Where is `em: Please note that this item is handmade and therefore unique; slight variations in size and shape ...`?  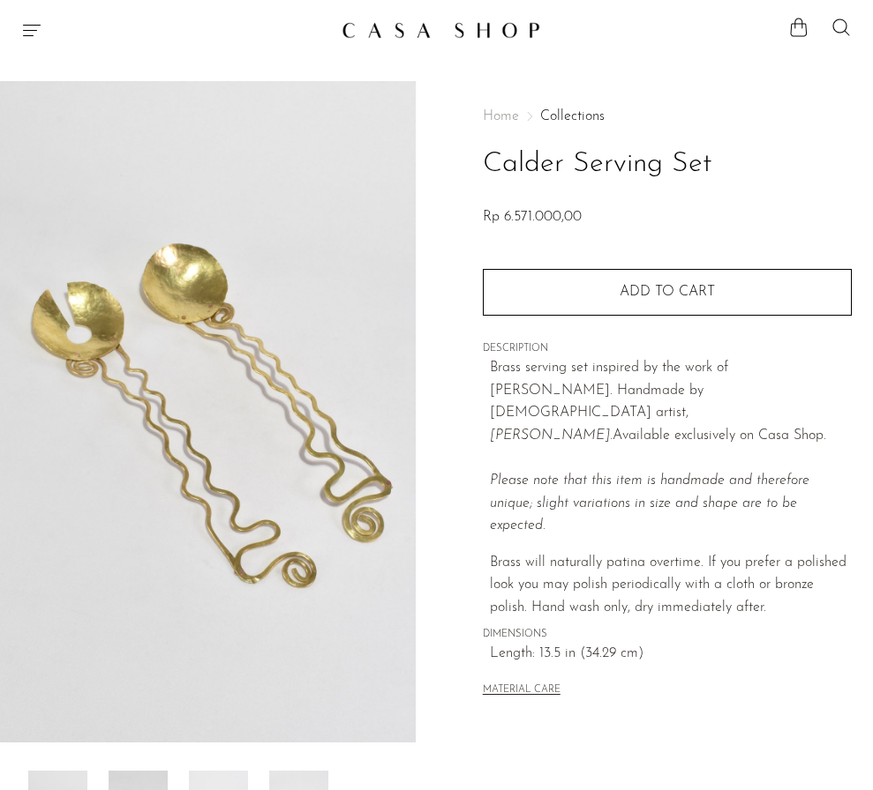
em: Please note that this item is handmade and therefore unique; slight variations in size and shape ... is located at coordinates (649, 503).